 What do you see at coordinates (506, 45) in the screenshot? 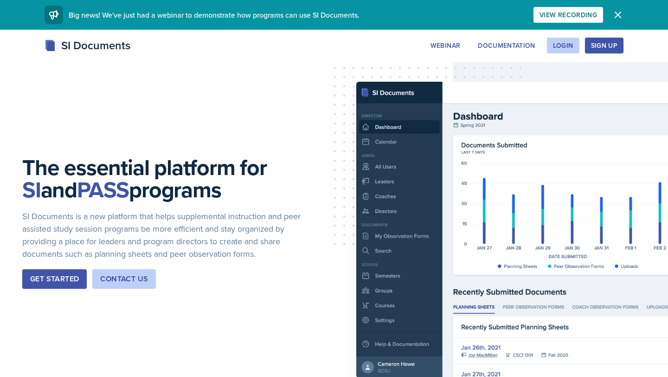
I see `button: Documentation` at bounding box center [506, 45].